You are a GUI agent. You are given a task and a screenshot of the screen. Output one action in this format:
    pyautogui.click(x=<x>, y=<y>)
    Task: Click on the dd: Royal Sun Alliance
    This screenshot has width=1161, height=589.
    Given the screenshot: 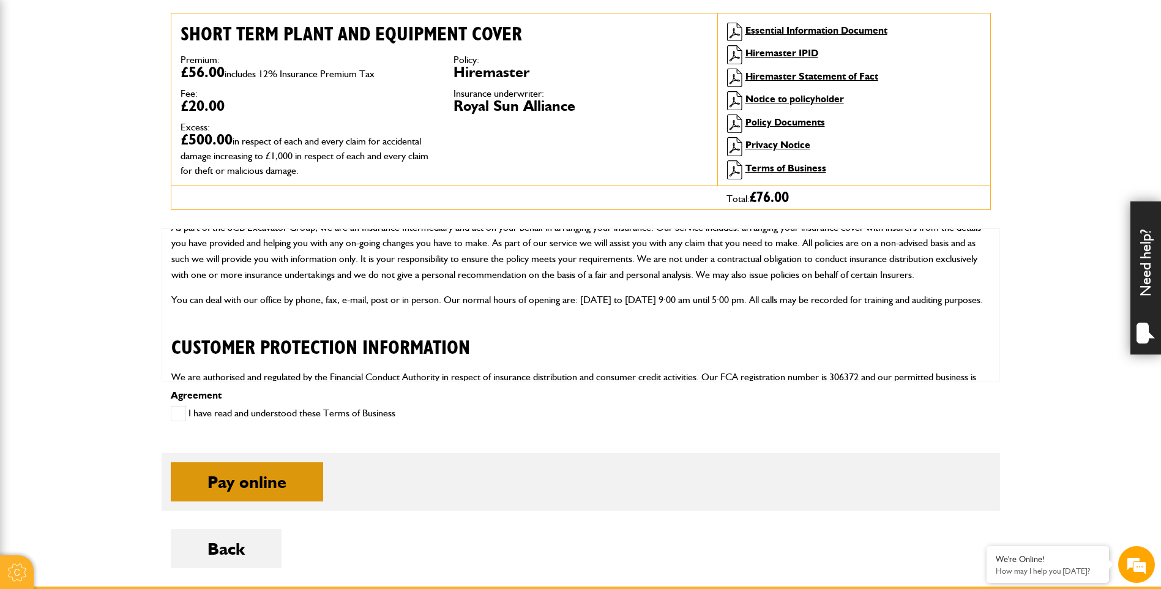 What is the action you would take?
    pyautogui.click(x=581, y=106)
    